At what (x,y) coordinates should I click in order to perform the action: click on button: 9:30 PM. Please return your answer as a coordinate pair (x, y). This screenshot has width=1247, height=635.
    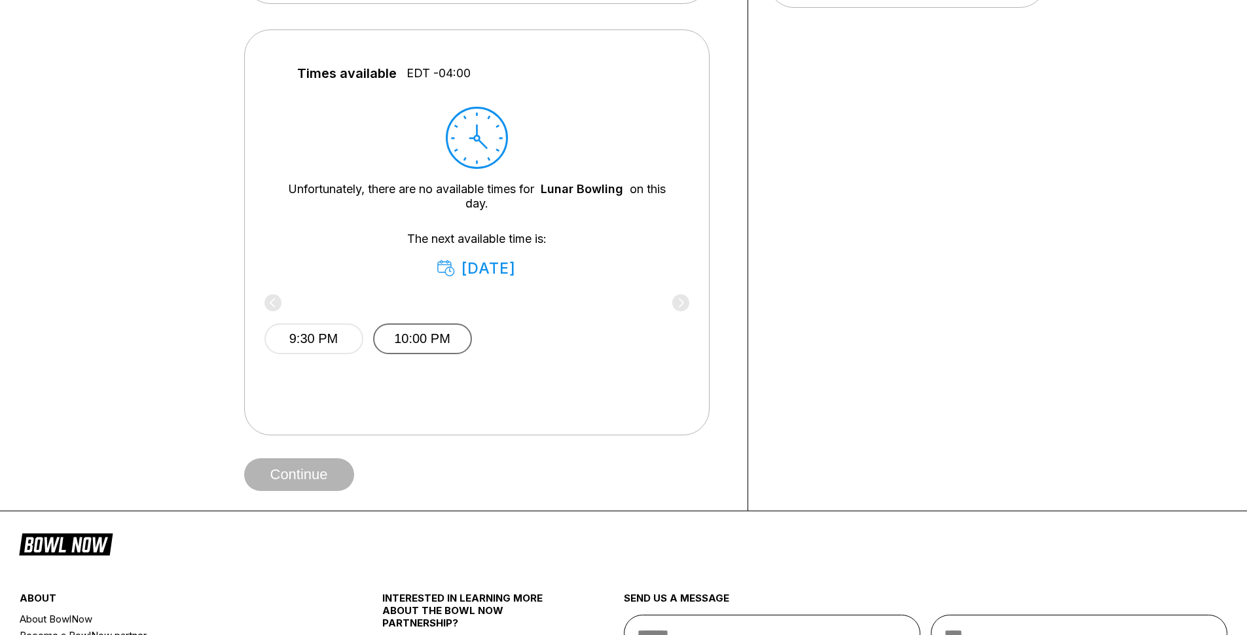
    Looking at the image, I should click on (314, 338).